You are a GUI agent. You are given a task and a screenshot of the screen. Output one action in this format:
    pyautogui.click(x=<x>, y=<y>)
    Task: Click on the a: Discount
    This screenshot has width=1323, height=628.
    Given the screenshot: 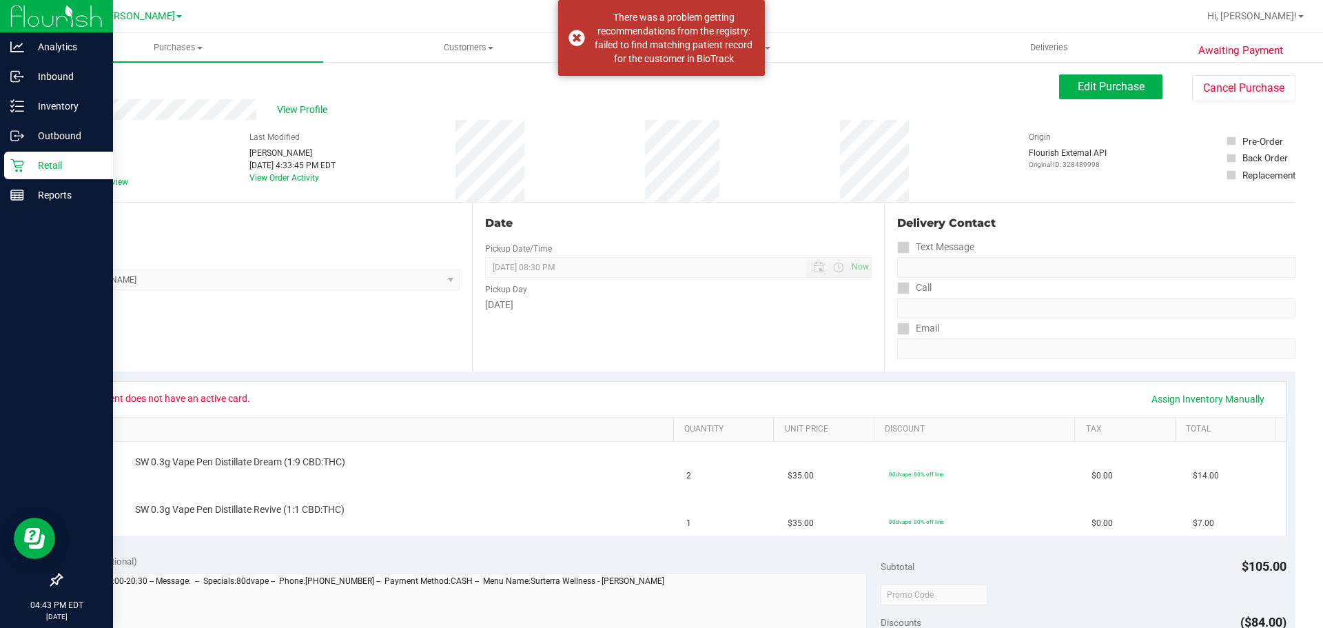 What is the action you would take?
    pyautogui.click(x=977, y=429)
    